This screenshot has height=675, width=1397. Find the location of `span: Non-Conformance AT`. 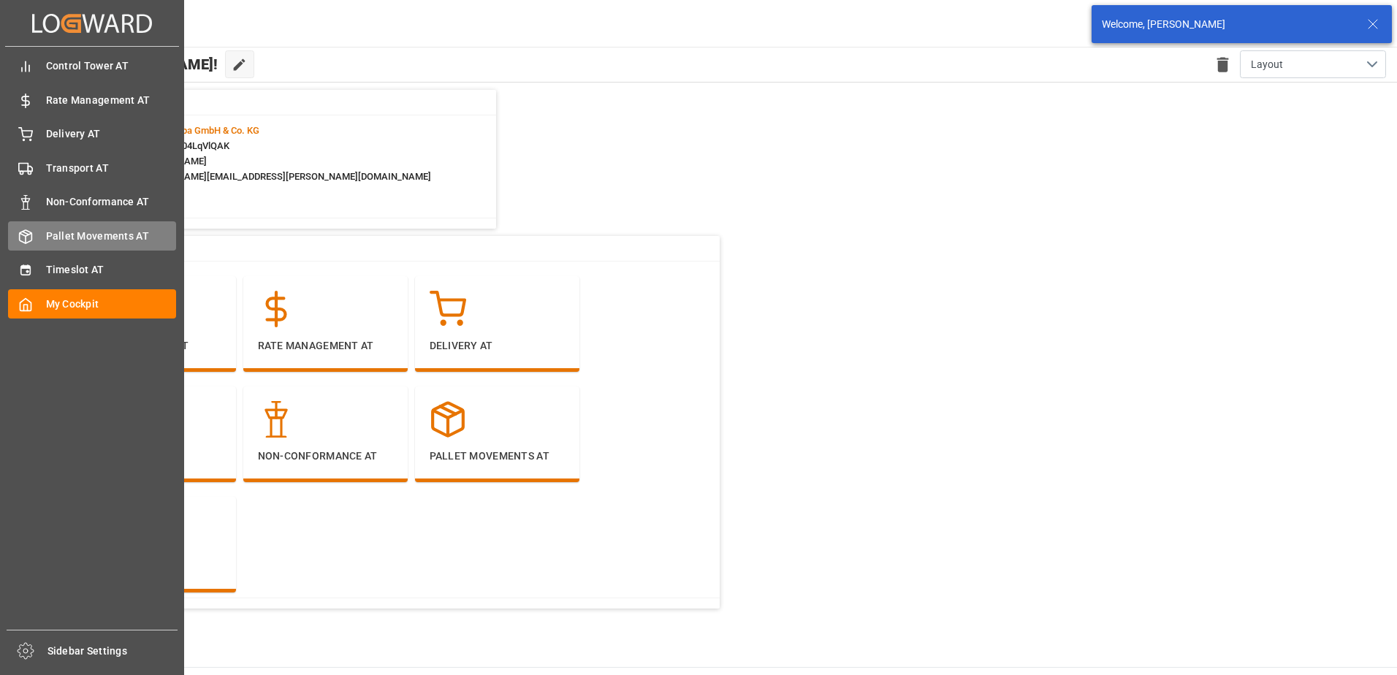

span: Non-Conformance AT is located at coordinates (111, 202).